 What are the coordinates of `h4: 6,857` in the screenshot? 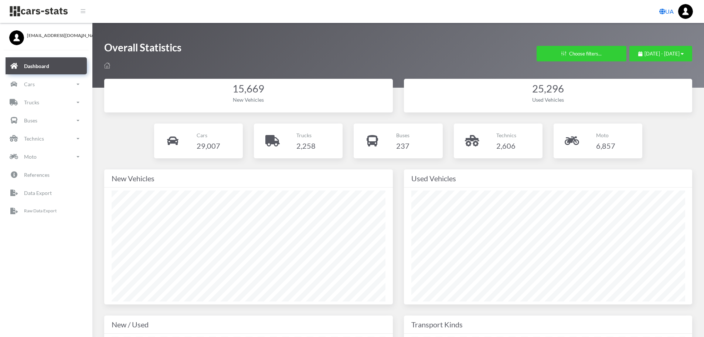 It's located at (606, 146).